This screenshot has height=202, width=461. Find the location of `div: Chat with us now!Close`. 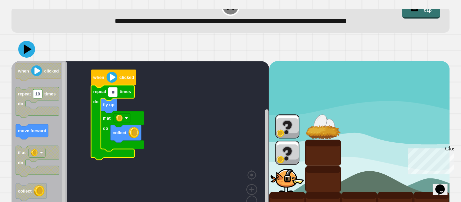

div: Chat with us now!Close is located at coordinates (25, 23).